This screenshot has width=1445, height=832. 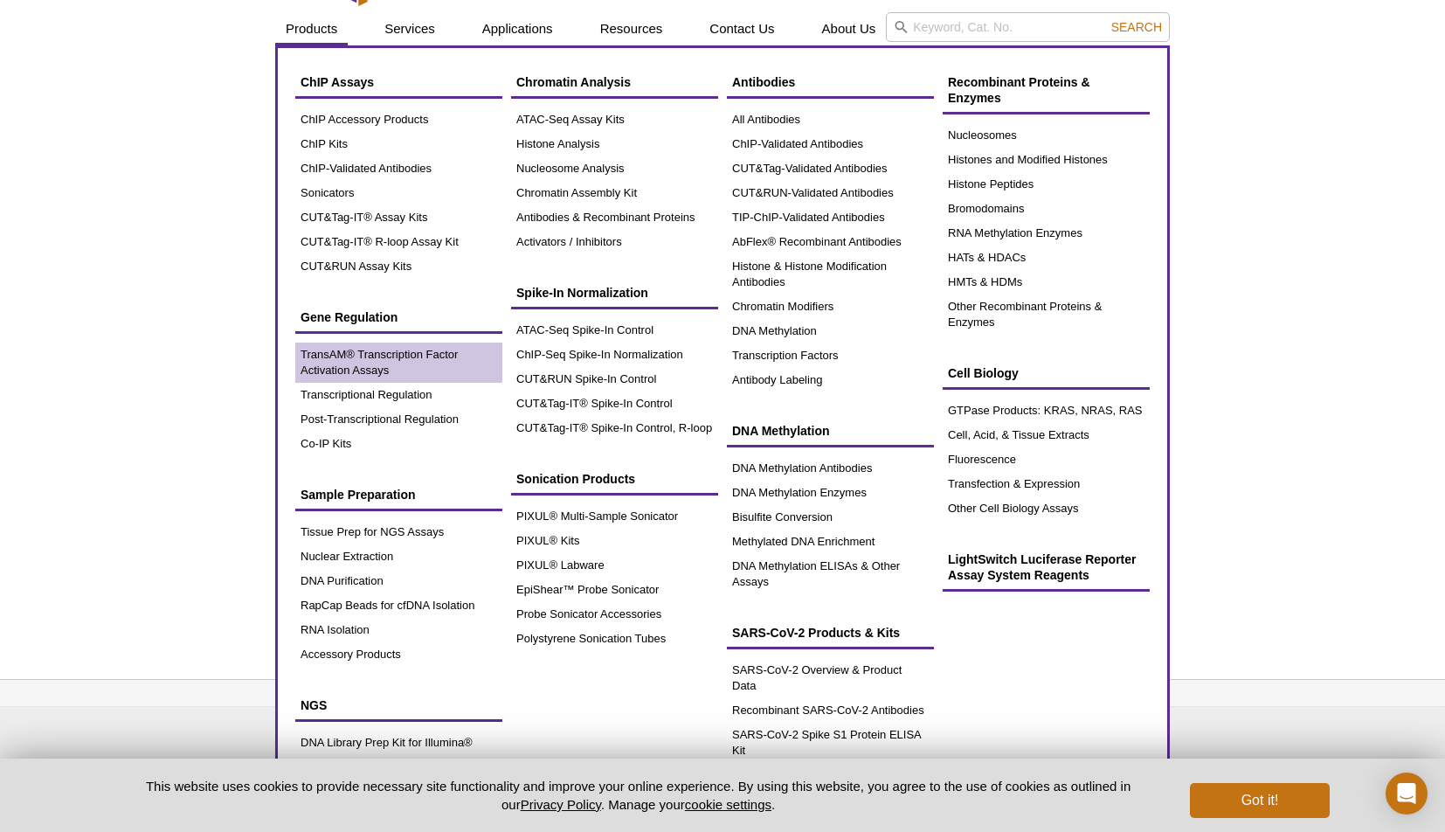 I want to click on a: PIXUL® Kits, so click(x=614, y=541).